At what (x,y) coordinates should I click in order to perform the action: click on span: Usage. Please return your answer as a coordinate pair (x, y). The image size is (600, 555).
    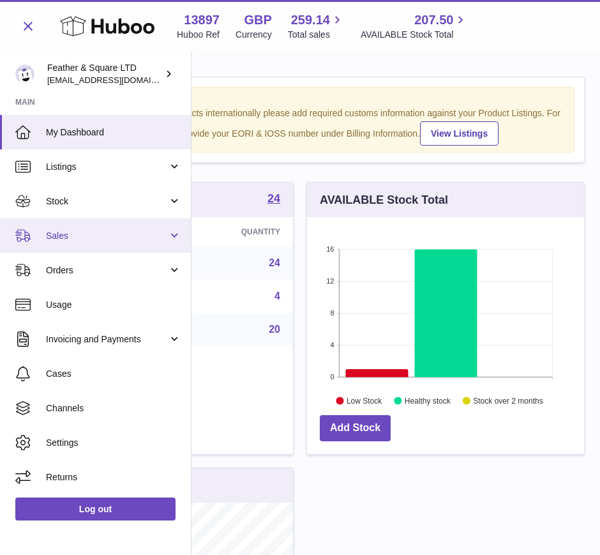
    Looking at the image, I should click on (114, 304).